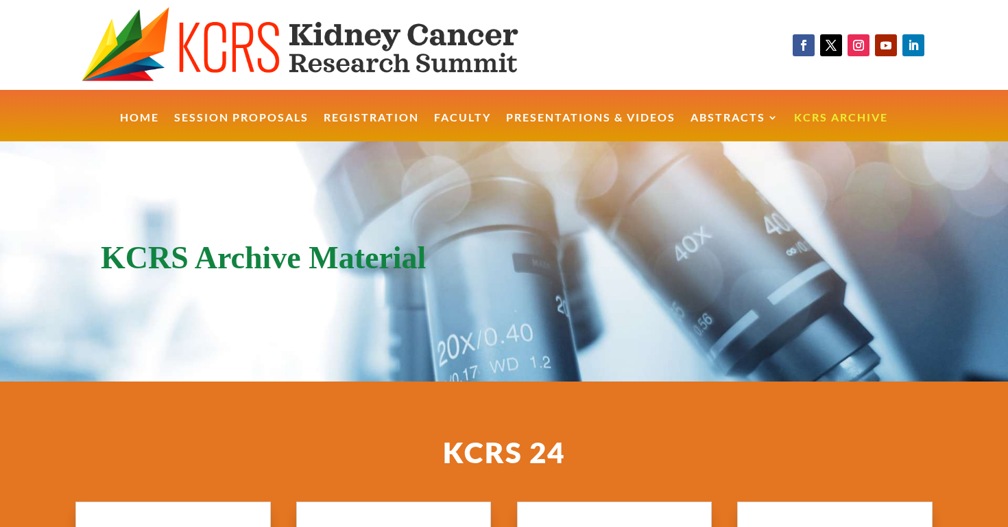 The height and width of the screenshot is (527, 1008). Describe the element at coordinates (735, 127) in the screenshot. I see `a: Abstracts` at that location.